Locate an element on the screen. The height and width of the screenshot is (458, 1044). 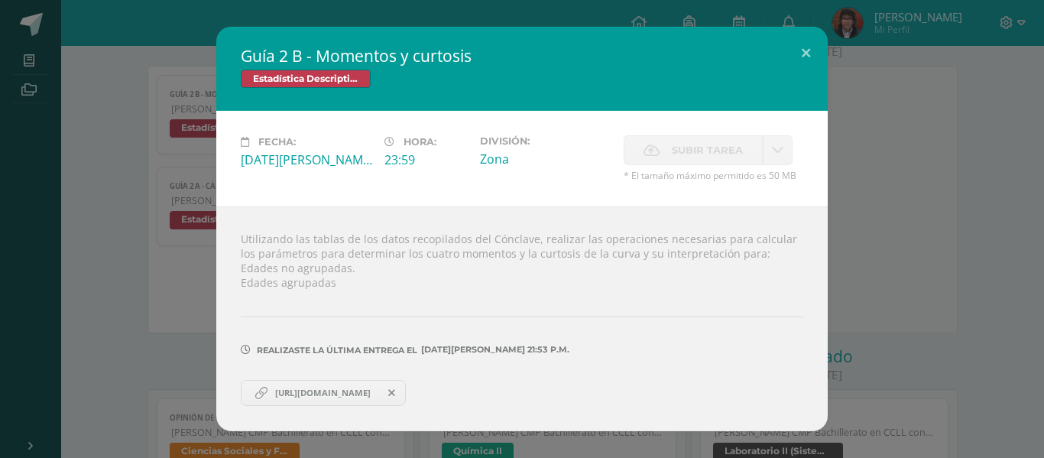
span: Fecha: is located at coordinates (277, 141).